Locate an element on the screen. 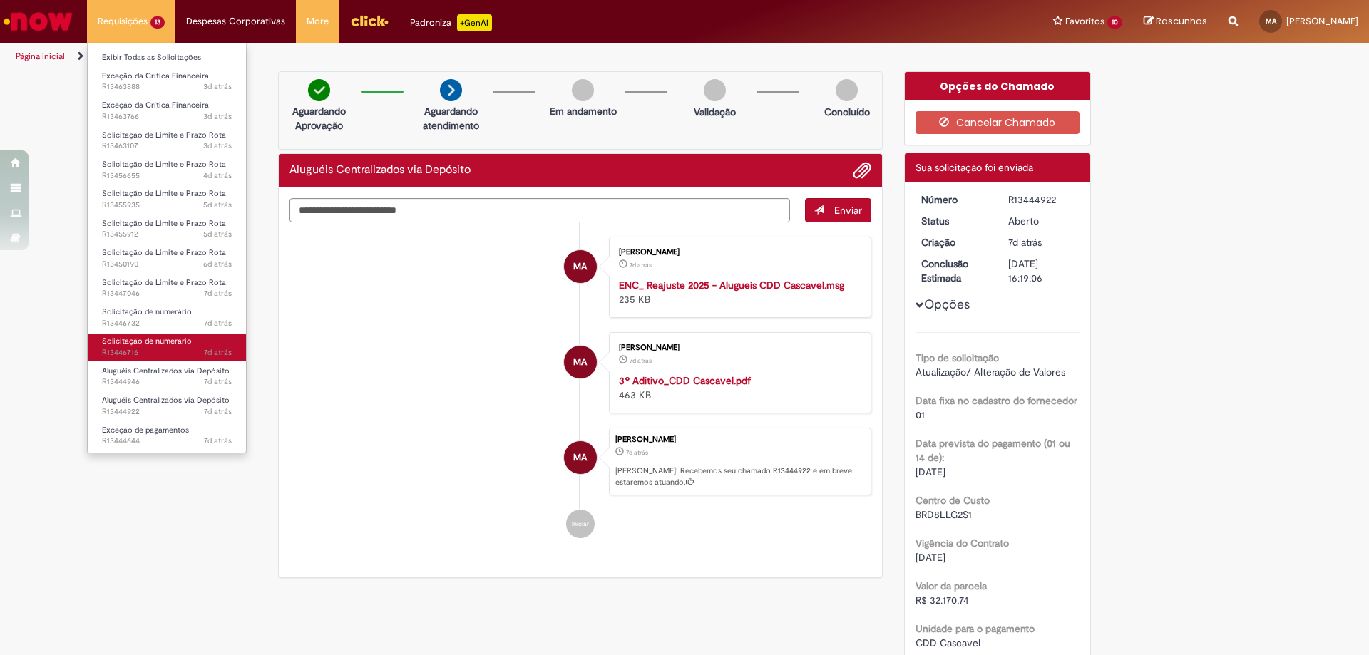 The image size is (1369, 655). img: check-circle-green.png is located at coordinates (319, 90).